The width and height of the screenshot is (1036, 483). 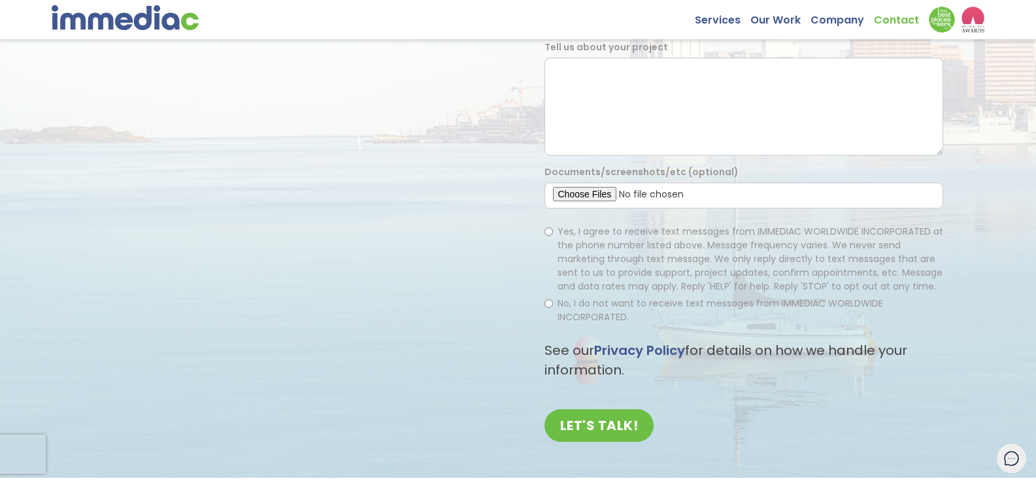 What do you see at coordinates (606, 47) in the screenshot?
I see `label: Tell us about your project` at bounding box center [606, 47].